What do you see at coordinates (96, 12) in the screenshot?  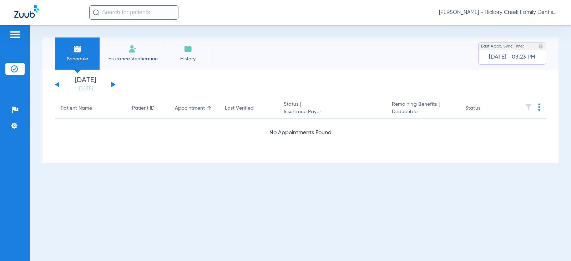 I see `img: Search Icon` at bounding box center [96, 12].